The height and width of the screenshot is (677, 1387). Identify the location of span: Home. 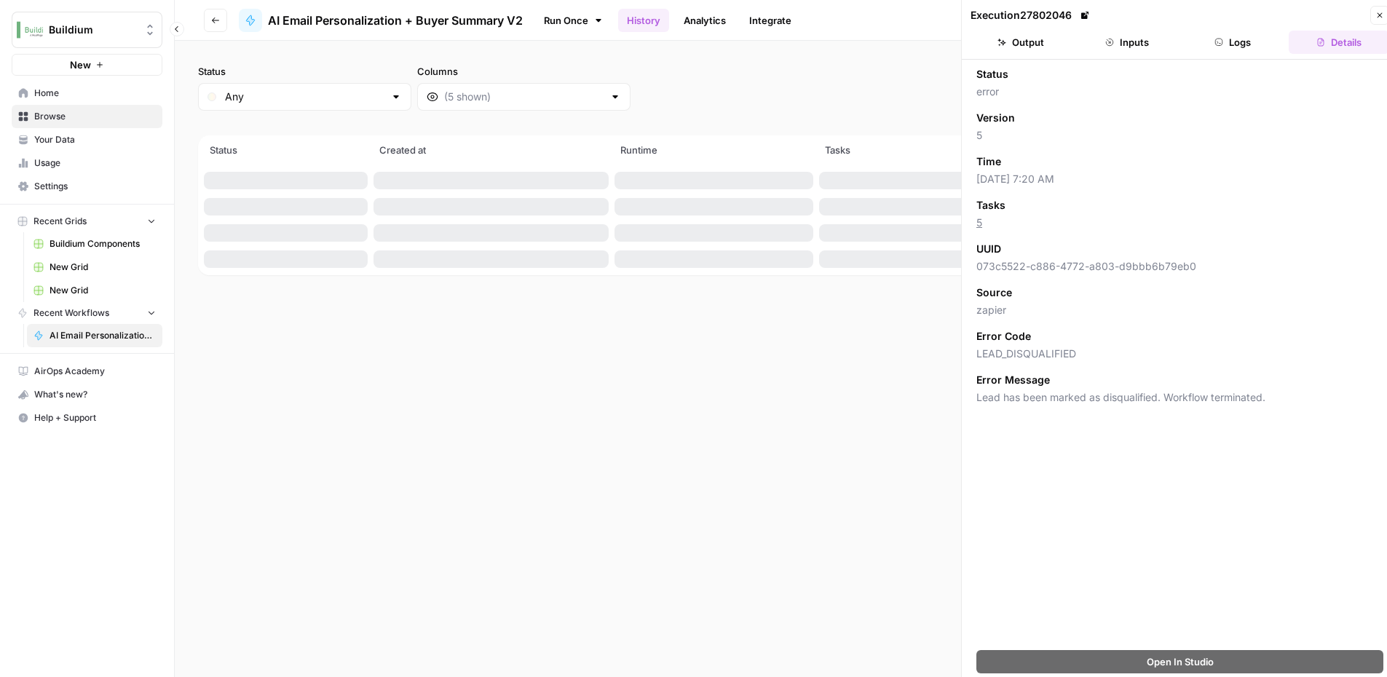
(95, 93).